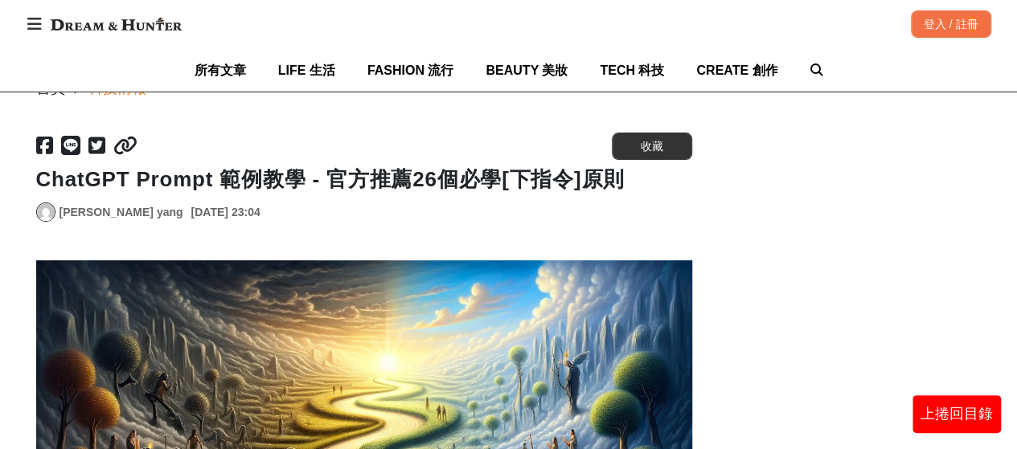  What do you see at coordinates (632, 70) in the screenshot?
I see `a: TECH 科技` at bounding box center [632, 70].